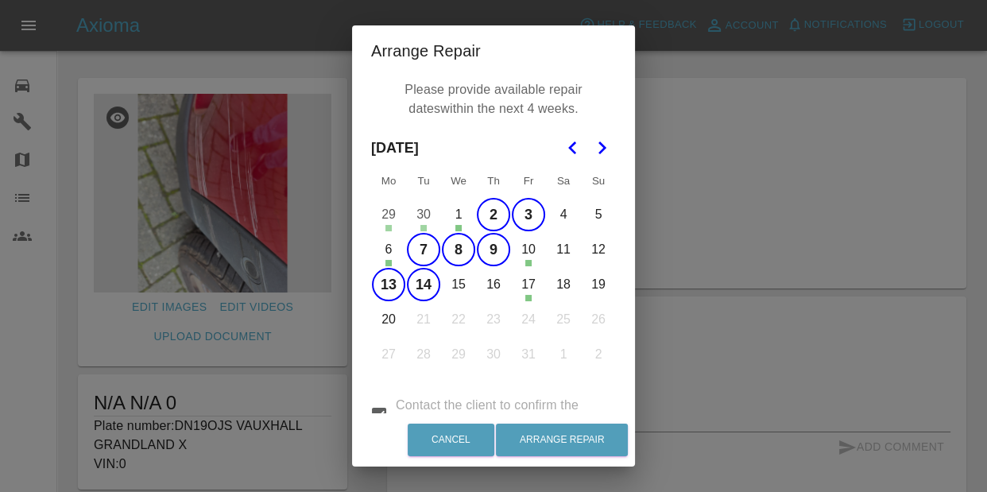 This screenshot has height=492, width=987. Describe the element at coordinates (493, 319) in the screenshot. I see `button: Thursday, October 23rd, 2025` at that location.